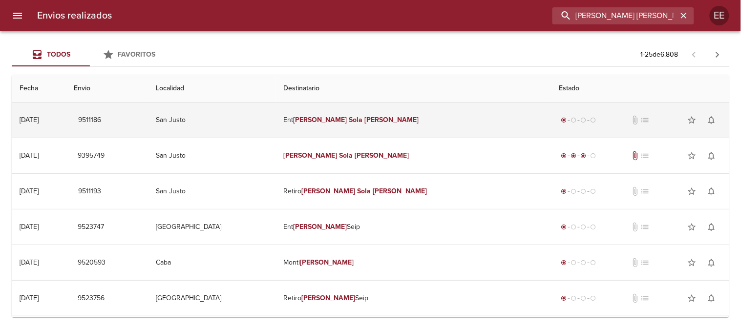 Image resolution: width=741 pixels, height=329 pixels. I want to click on button: 9511193, so click(90, 192).